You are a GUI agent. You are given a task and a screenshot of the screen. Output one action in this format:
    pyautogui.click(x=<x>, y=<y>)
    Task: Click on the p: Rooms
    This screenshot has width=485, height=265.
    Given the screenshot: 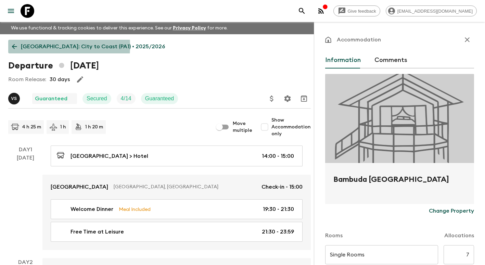 What is the action you would take?
    pyautogui.click(x=334, y=235)
    